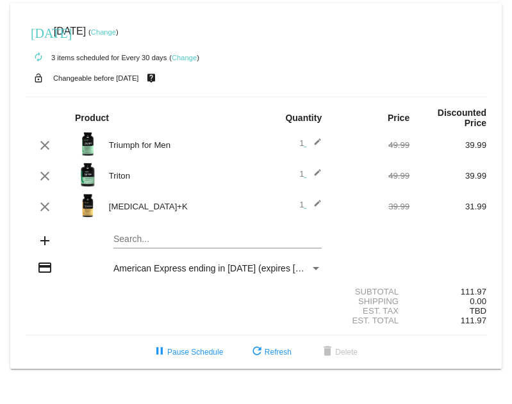  What do you see at coordinates (371, 311) in the screenshot?
I see `div: Est. Tax` at bounding box center [371, 311].